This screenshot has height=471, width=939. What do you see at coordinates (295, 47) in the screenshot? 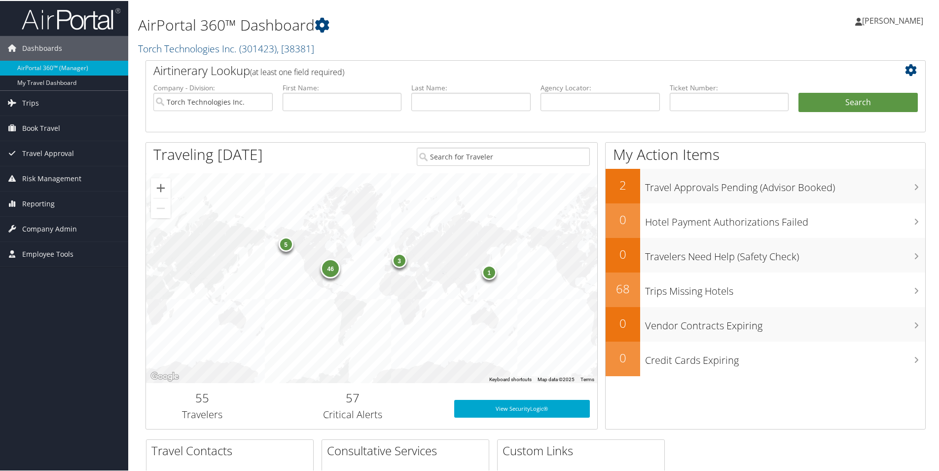
I see `span: , [ 38381 ]` at bounding box center [295, 47].